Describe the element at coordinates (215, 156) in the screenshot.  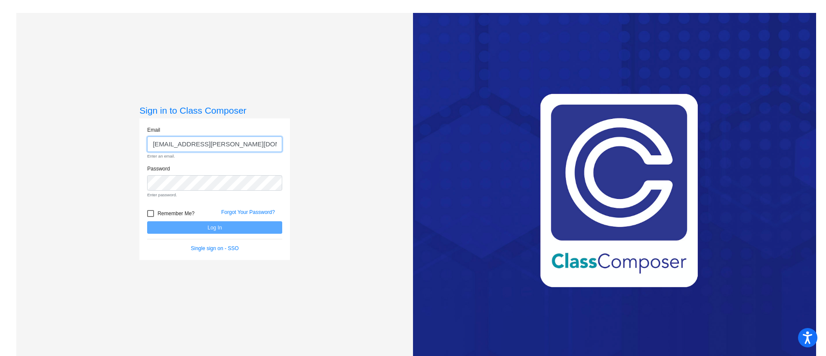
I see `small: Enter an email.` at that location.